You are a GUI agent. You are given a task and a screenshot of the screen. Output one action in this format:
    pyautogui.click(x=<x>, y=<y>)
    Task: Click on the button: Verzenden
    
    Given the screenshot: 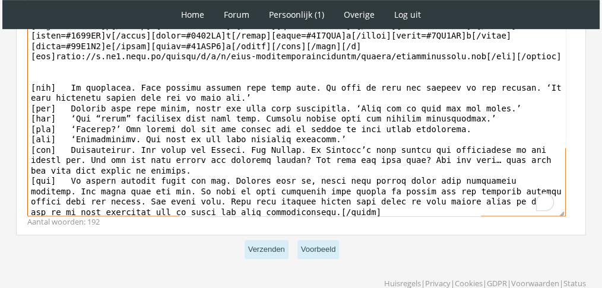 What is the action you would take?
    pyautogui.click(x=266, y=250)
    